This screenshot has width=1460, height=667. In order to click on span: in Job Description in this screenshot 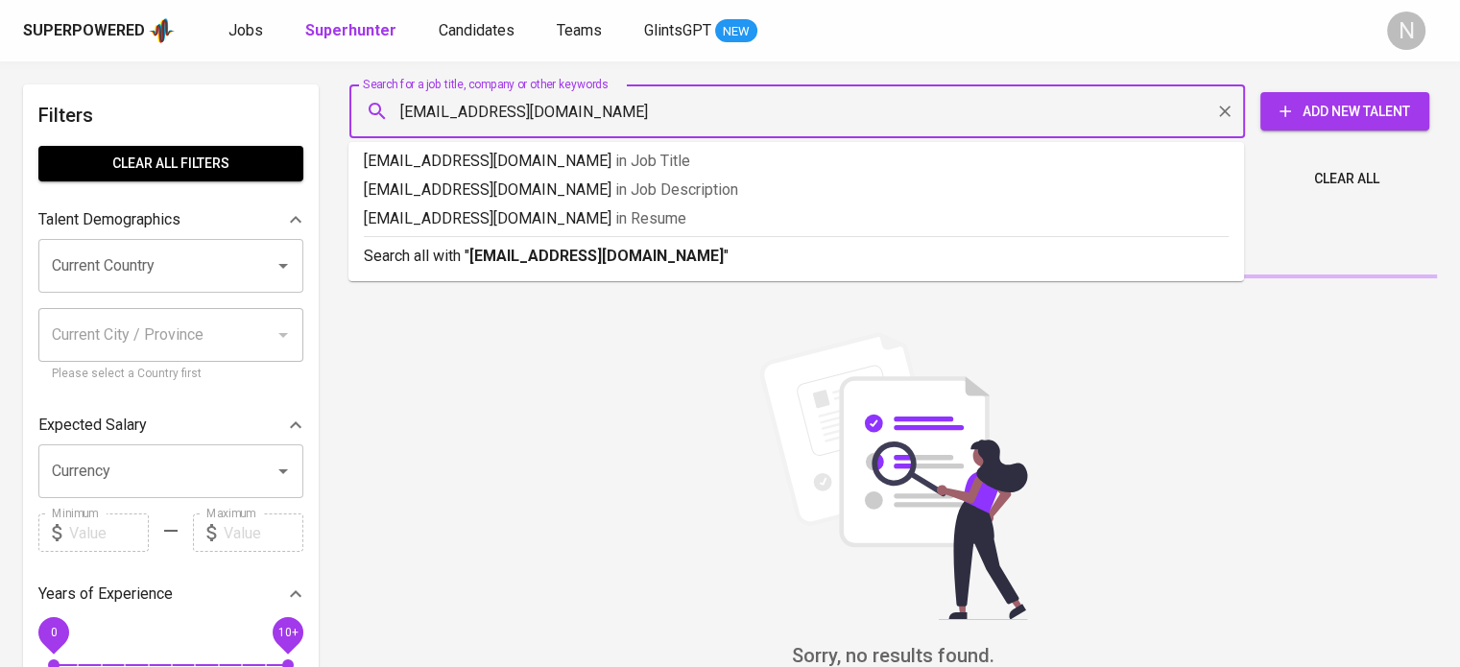, I will do `click(677, 189)`.